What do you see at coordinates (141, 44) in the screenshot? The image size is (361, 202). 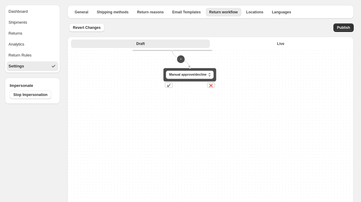 I see `span: Draft` at bounding box center [141, 44].